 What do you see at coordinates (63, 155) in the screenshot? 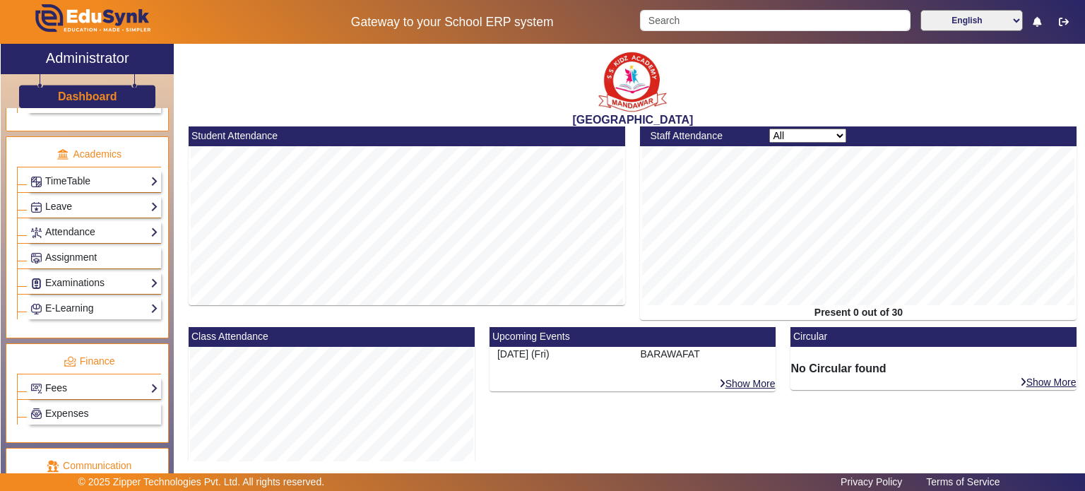
I see `img: academic.png` at bounding box center [63, 155].